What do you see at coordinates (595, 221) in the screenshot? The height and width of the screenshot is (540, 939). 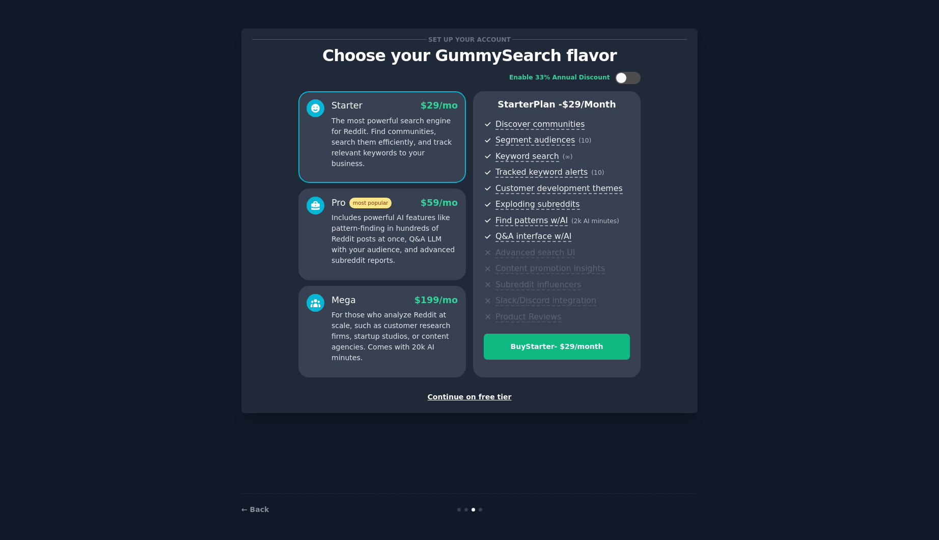 I see `span: ( 2k AI minutes )` at bounding box center [595, 221].